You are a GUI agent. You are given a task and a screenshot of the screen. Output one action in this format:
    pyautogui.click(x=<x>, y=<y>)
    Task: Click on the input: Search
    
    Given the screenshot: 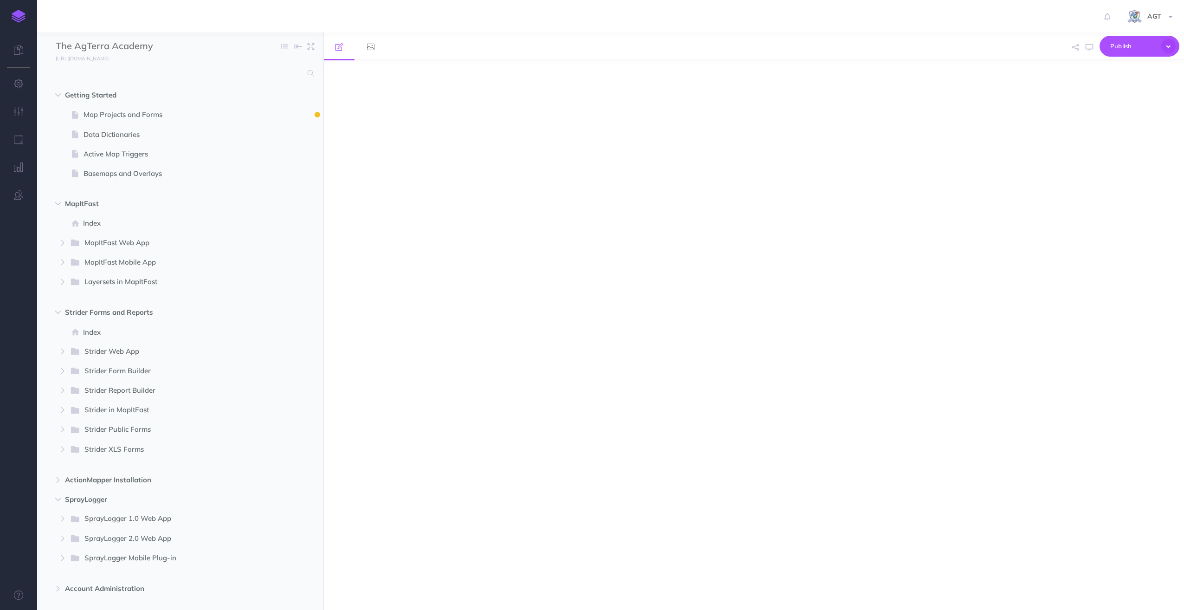 What is the action you would take?
    pyautogui.click(x=179, y=73)
    